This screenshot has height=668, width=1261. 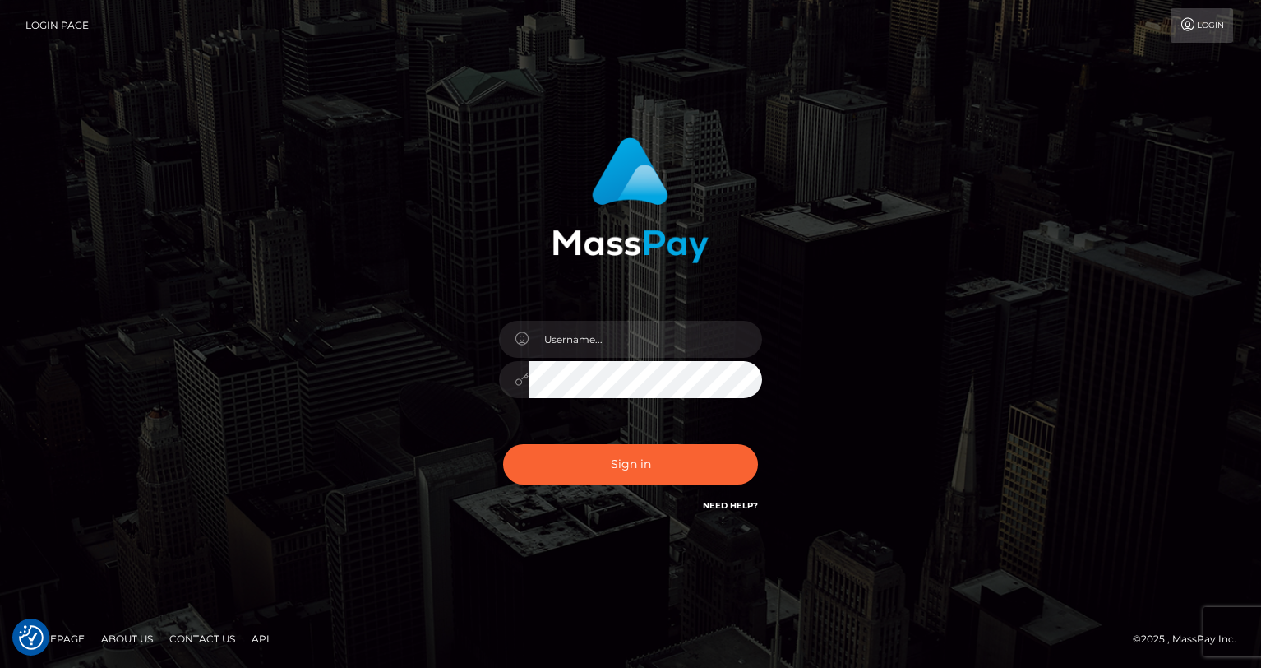 What do you see at coordinates (631, 464) in the screenshot?
I see `button: Sign in` at bounding box center [631, 464].